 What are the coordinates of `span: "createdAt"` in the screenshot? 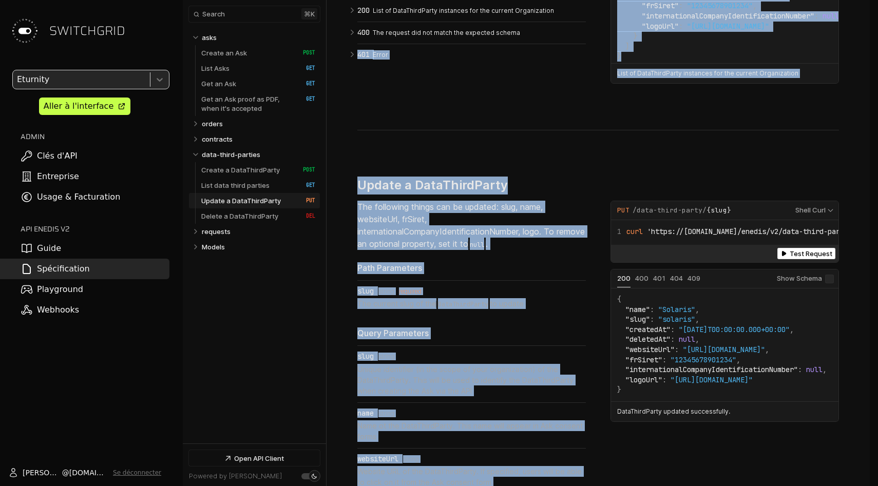 It's located at (648, 330).